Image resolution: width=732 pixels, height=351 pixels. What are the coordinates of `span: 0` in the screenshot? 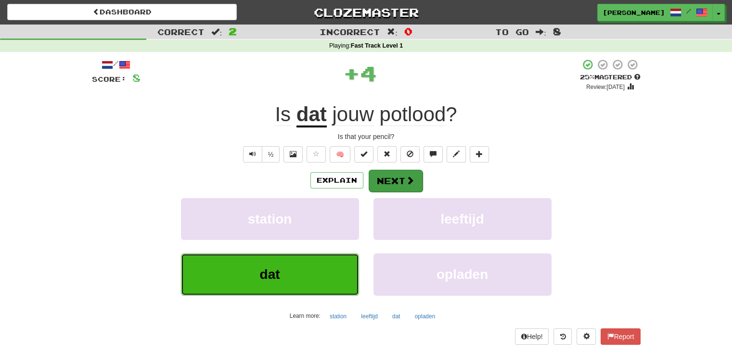 It's located at (408, 31).